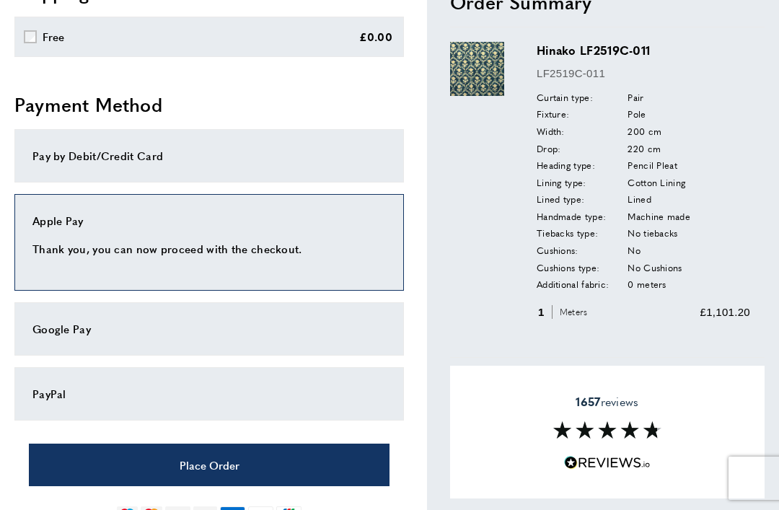  Describe the element at coordinates (643, 74) in the screenshot. I see `p: LF2519C-011` at that location.